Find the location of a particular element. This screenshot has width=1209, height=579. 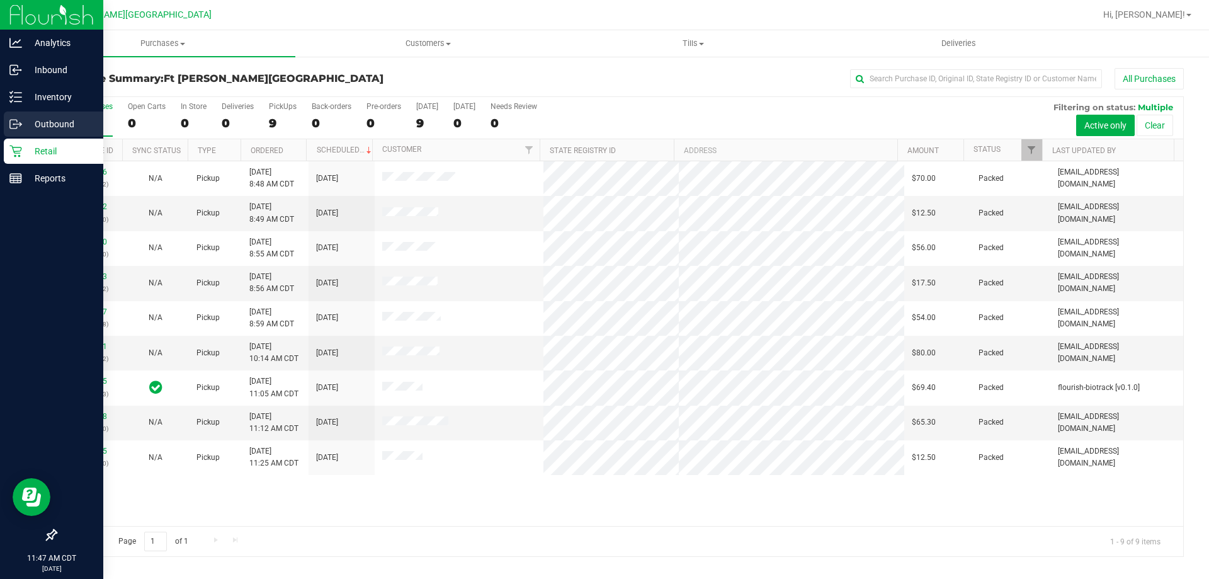

input: Search Purchase ID, Original ID, State Registry ID or Customer Name... is located at coordinates (976, 79).